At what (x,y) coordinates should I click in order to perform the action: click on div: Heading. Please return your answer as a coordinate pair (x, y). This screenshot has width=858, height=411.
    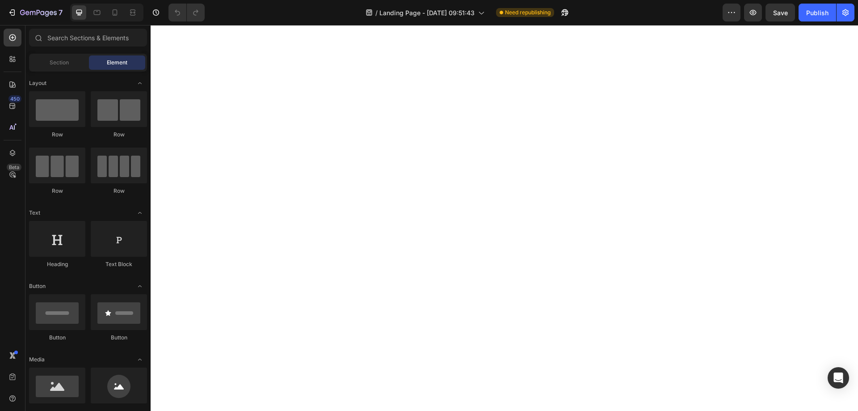
    Looking at the image, I should click on (57, 264).